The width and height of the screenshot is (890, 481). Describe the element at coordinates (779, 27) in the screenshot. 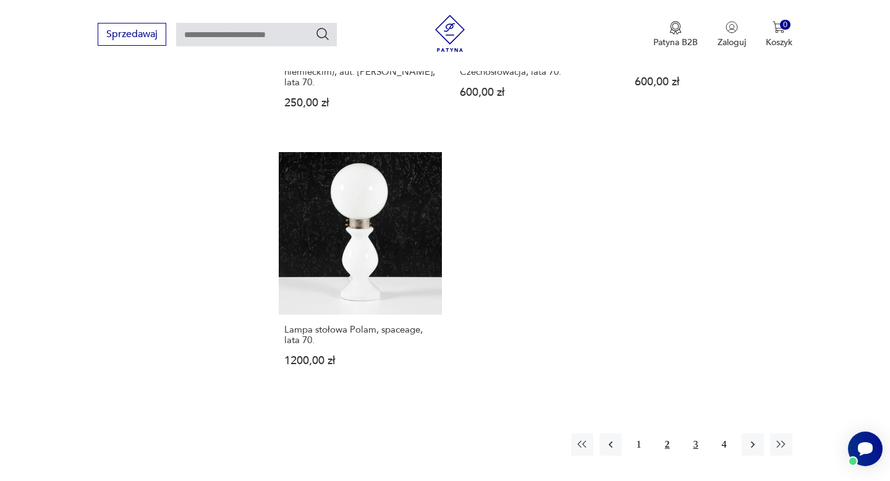

I see `img: Ikona koszyka` at that location.